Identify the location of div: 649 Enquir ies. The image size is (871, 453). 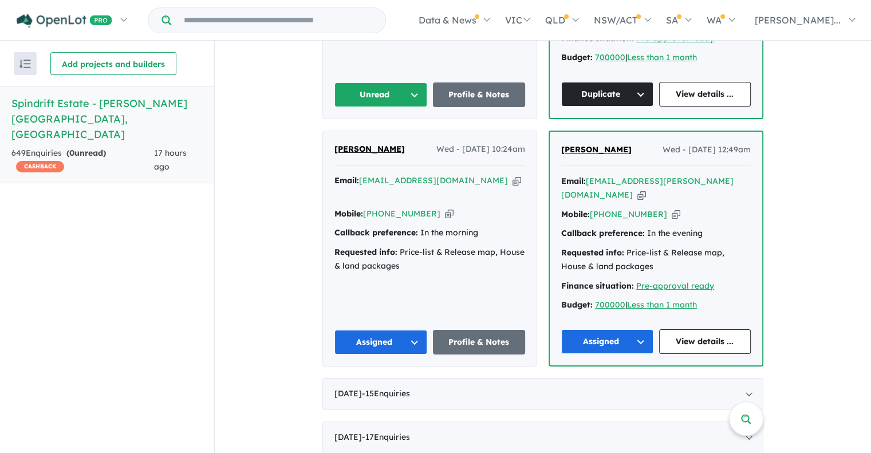
(82, 160).